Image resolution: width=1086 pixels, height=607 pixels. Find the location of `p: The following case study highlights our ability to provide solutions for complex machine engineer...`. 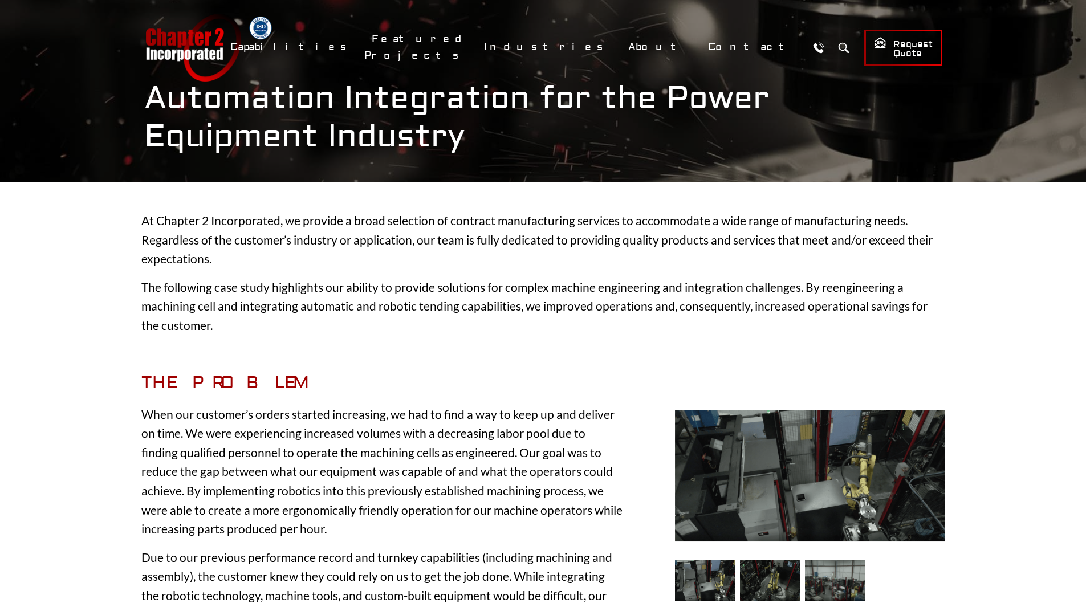

p: The following case study highlights our ability to provide solutions for complex machine engineer... is located at coordinates (543, 306).